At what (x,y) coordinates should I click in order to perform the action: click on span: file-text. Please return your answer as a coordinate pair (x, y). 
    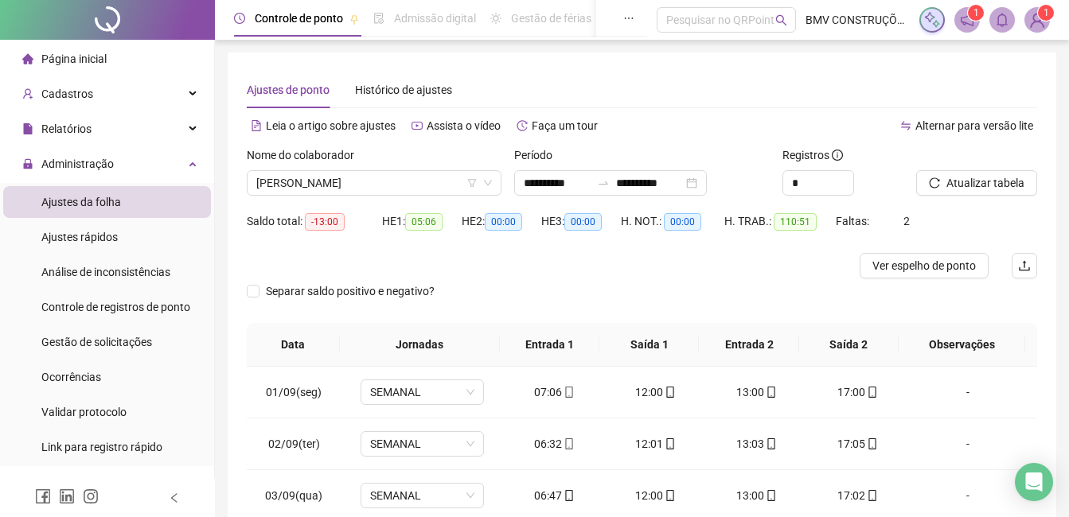
    Looking at the image, I should click on (256, 126).